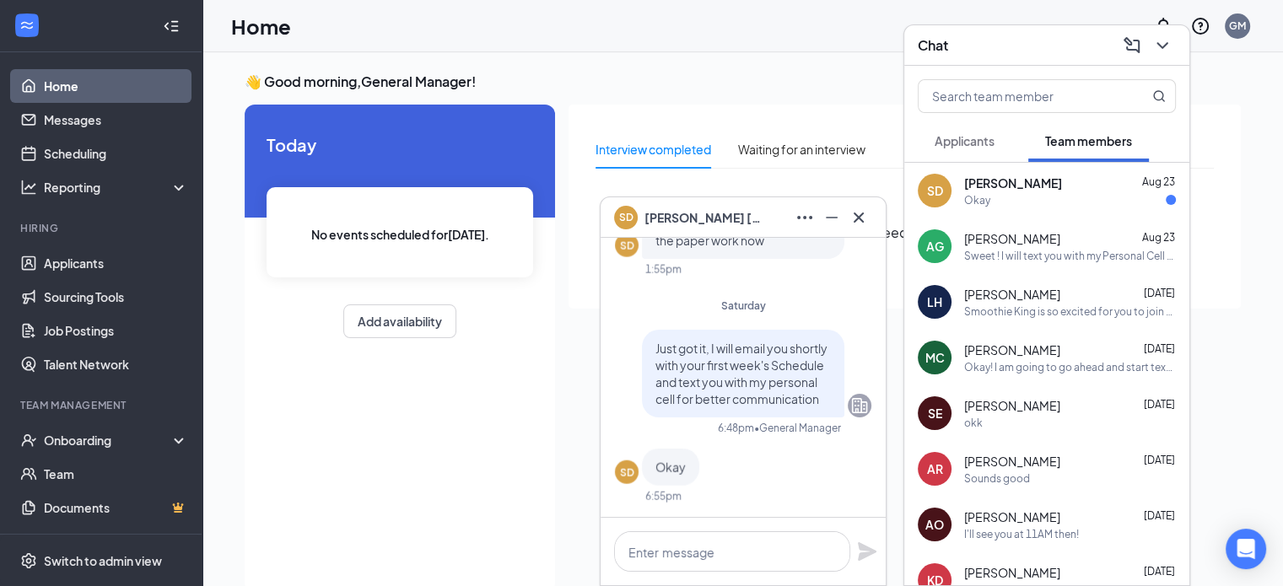  Describe the element at coordinates (1238, 25) in the screenshot. I see `div: GM` at that location.